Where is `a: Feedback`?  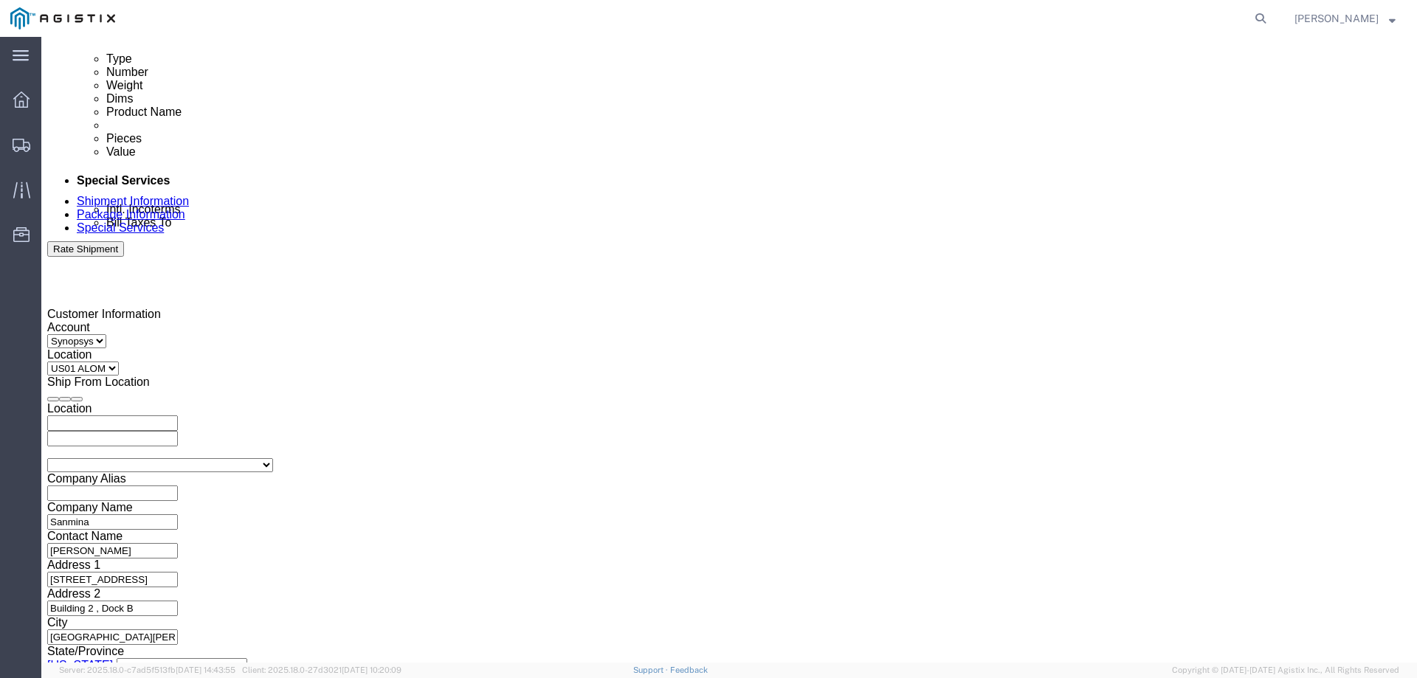 a: Feedback is located at coordinates (689, 670).